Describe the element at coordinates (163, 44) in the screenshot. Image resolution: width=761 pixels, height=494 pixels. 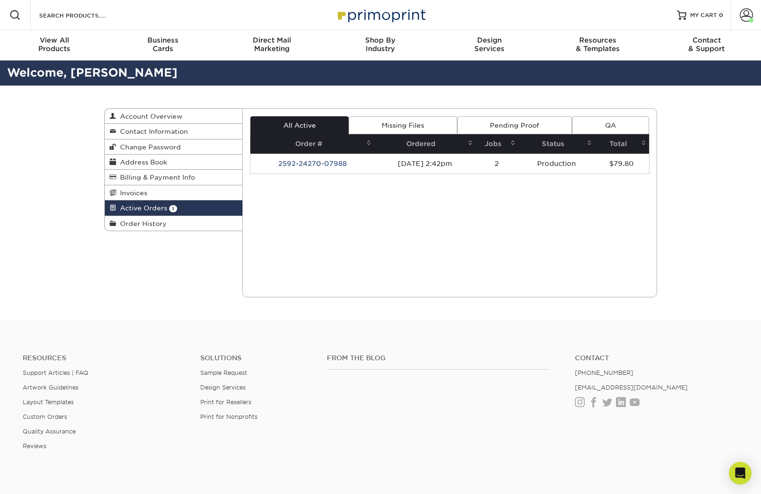
I see `div: Cards` at that location.